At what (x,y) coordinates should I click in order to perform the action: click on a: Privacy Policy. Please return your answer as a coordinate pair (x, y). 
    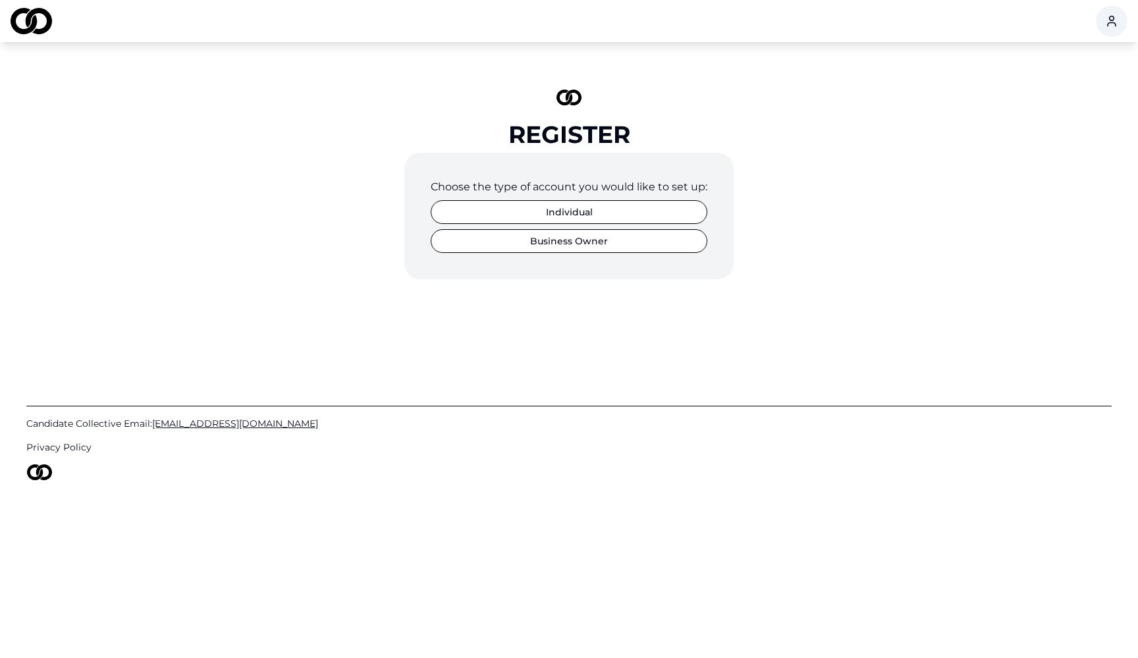
    Looking at the image, I should click on (569, 447).